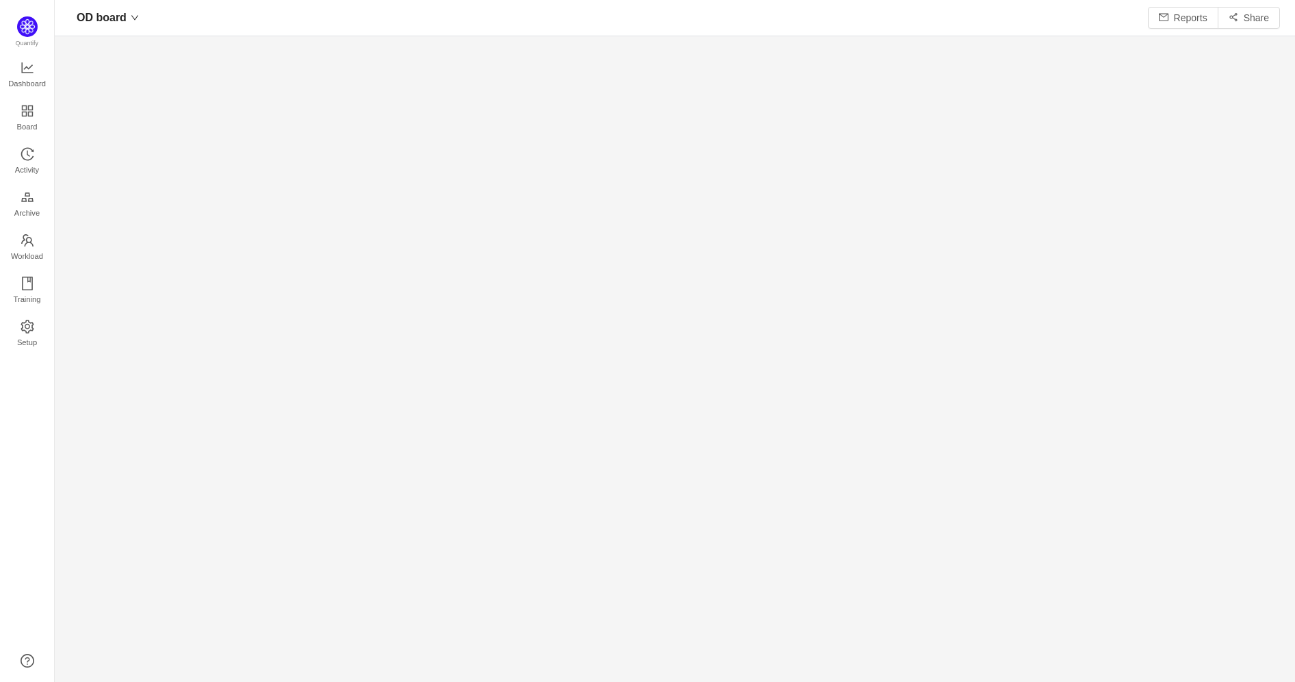 Image resolution: width=1295 pixels, height=682 pixels. I want to click on span: Setup, so click(27, 342).